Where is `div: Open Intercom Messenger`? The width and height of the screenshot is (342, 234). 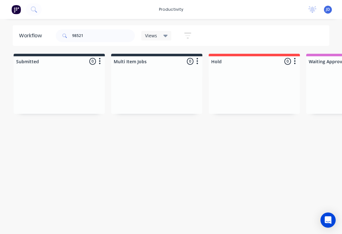 div: Open Intercom Messenger is located at coordinates (328, 220).